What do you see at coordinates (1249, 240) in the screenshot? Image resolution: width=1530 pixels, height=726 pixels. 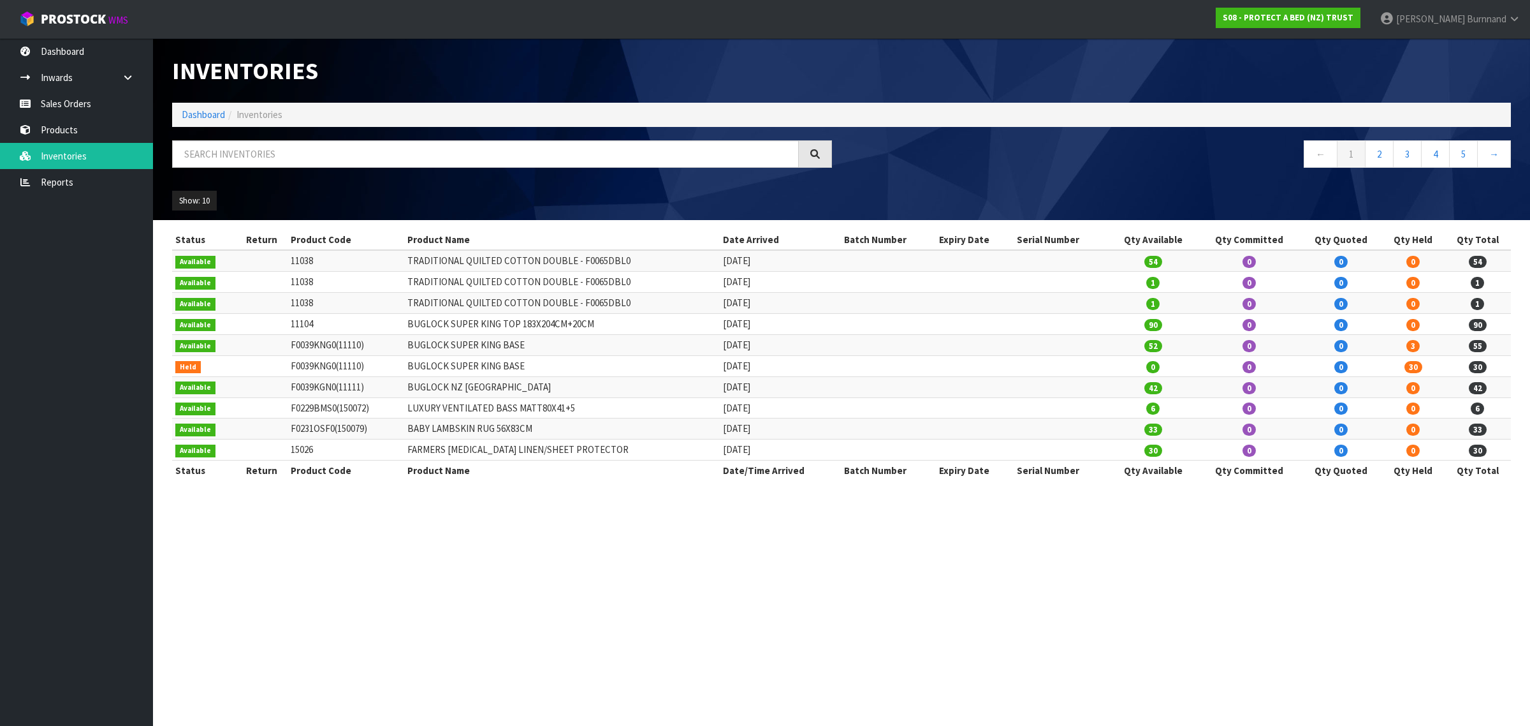 I see `th: Qty Committed` at bounding box center [1249, 240].